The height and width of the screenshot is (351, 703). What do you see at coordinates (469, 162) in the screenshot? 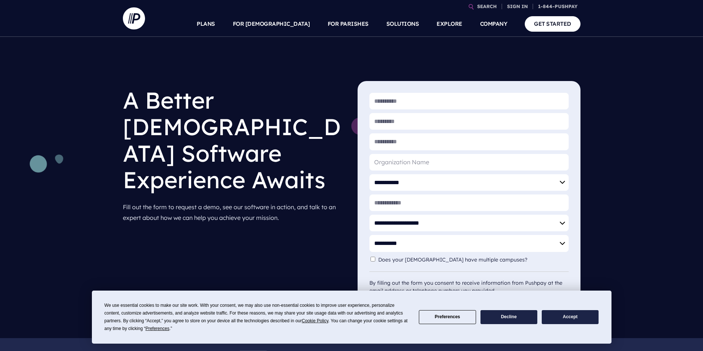
I see `input: Organization Name` at bounding box center [469, 162].